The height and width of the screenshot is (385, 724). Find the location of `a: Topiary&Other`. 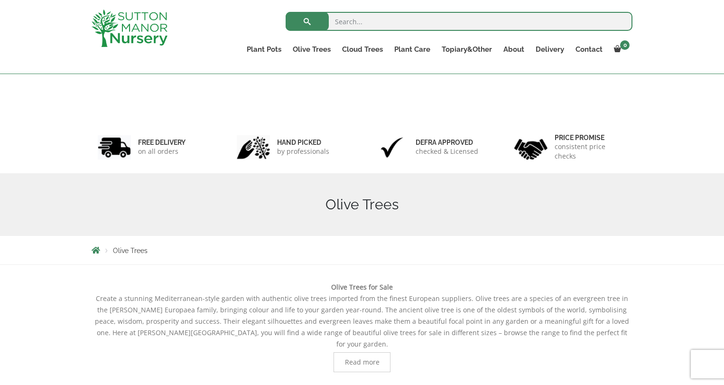

a: Topiary&Other is located at coordinates (467, 49).